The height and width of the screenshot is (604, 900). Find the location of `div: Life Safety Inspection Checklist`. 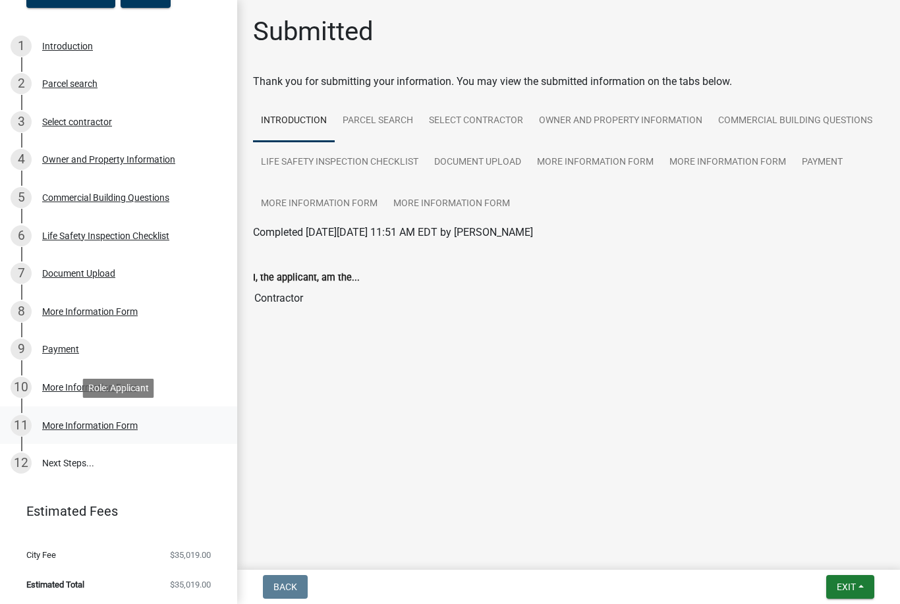

div: Life Safety Inspection Checklist is located at coordinates (105, 236).